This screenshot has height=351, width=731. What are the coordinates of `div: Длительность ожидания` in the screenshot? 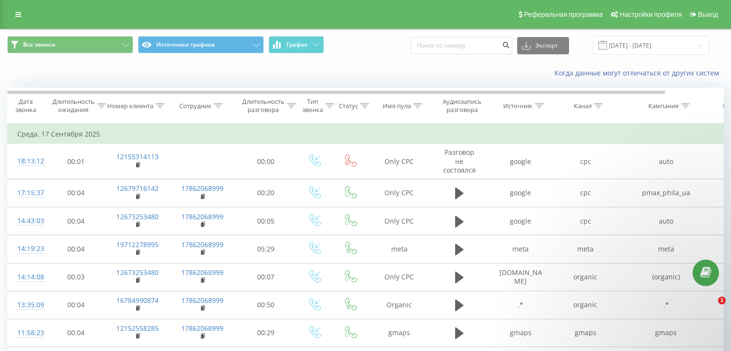 It's located at (74, 106).